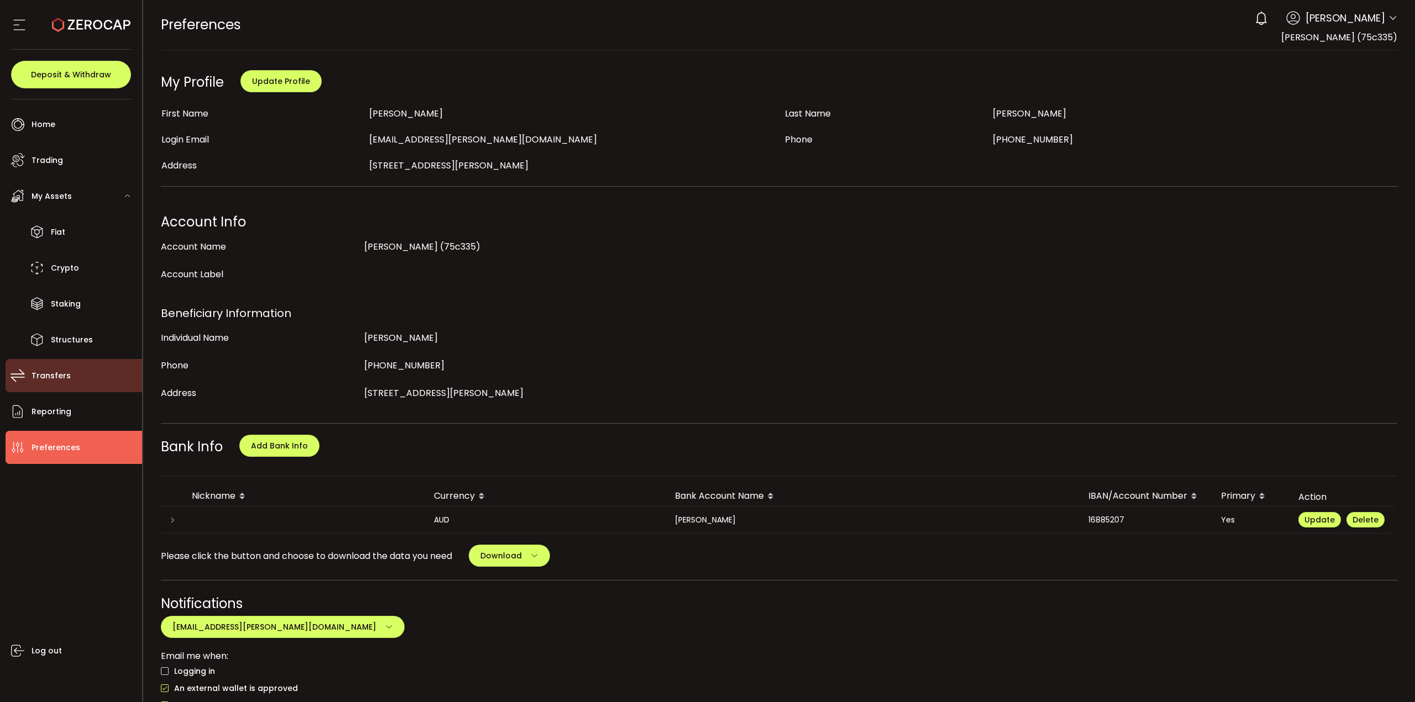 The height and width of the screenshot is (702, 1415). Describe the element at coordinates (1319, 520) in the screenshot. I see `span: Update` at that location.